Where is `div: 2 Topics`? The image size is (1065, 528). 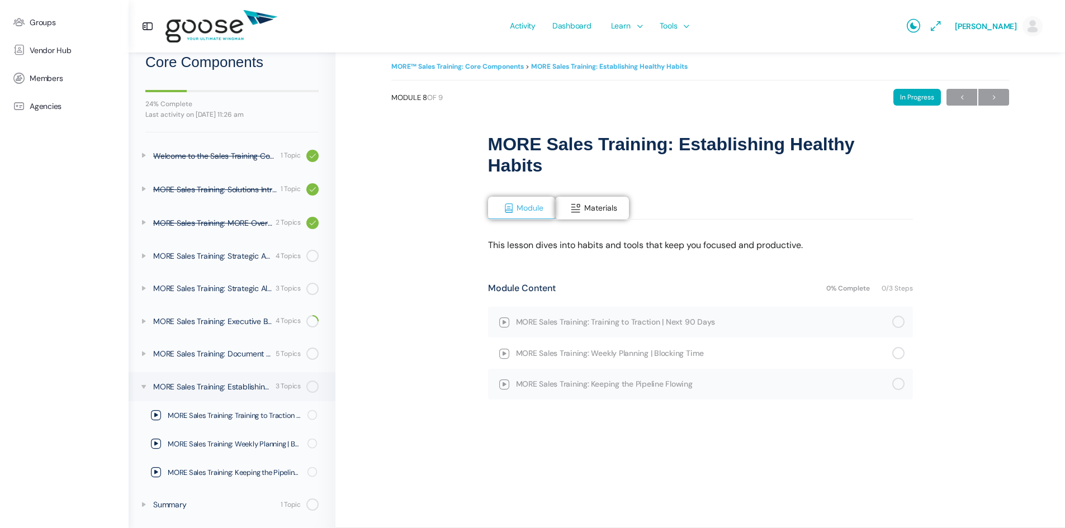
div: 2 Topics is located at coordinates (288, 222).